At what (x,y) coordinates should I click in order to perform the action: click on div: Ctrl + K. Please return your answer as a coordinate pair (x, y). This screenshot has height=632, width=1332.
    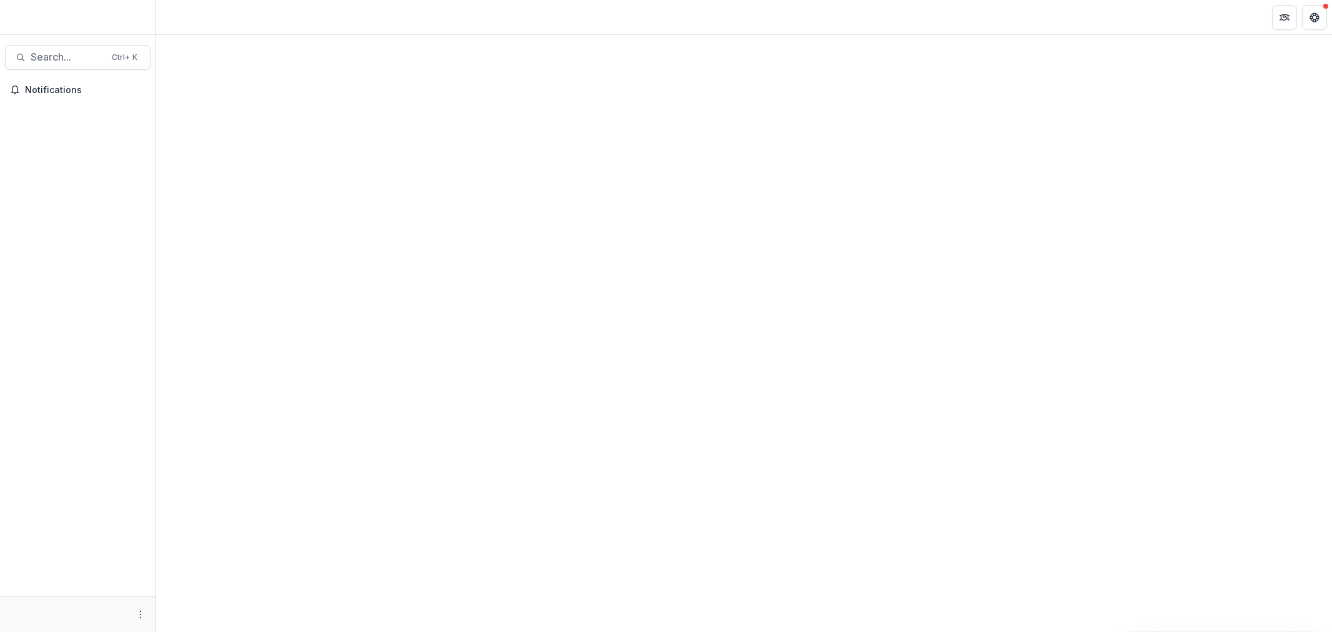
    Looking at the image, I should click on (124, 57).